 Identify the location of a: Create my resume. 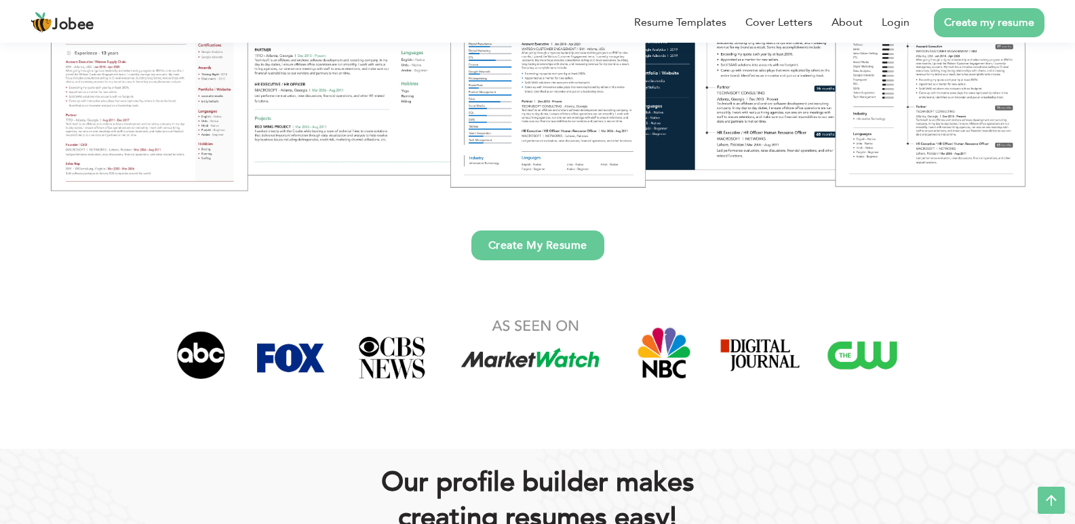
(989, 22).